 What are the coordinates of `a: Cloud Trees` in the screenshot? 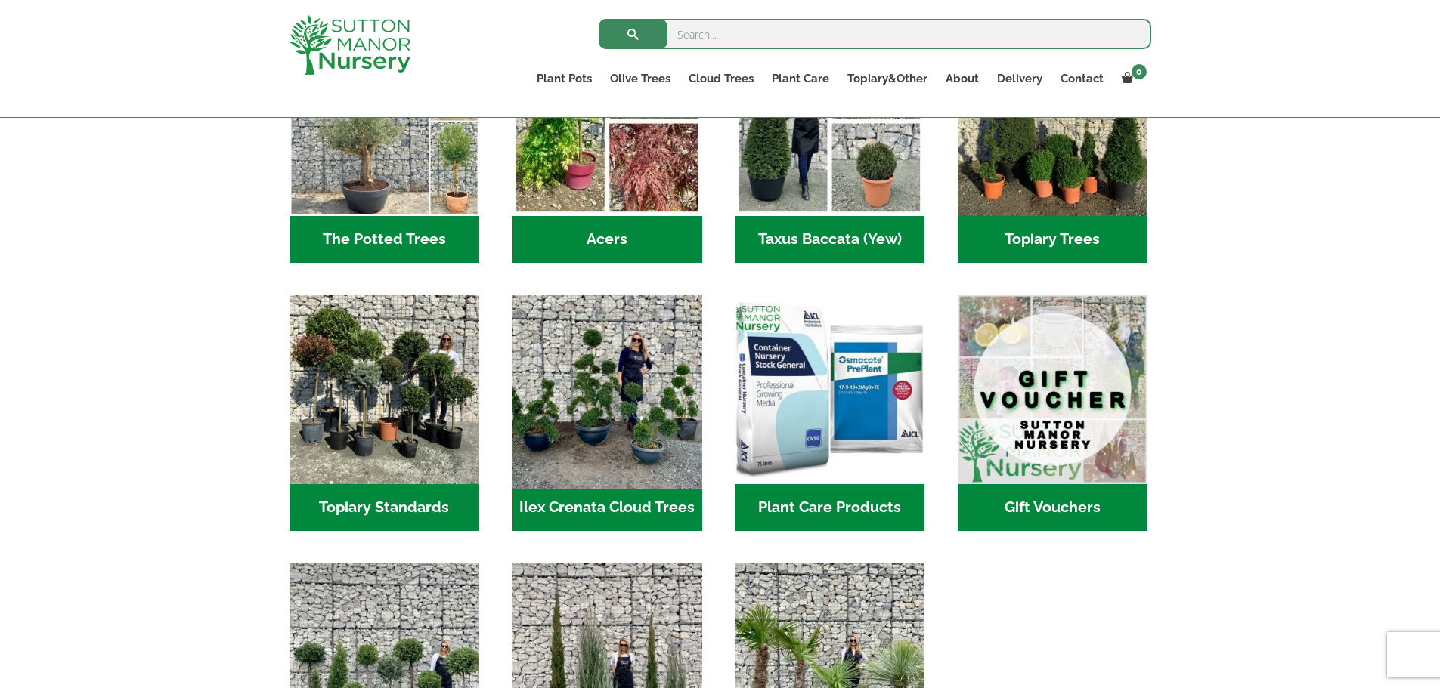 It's located at (721, 79).